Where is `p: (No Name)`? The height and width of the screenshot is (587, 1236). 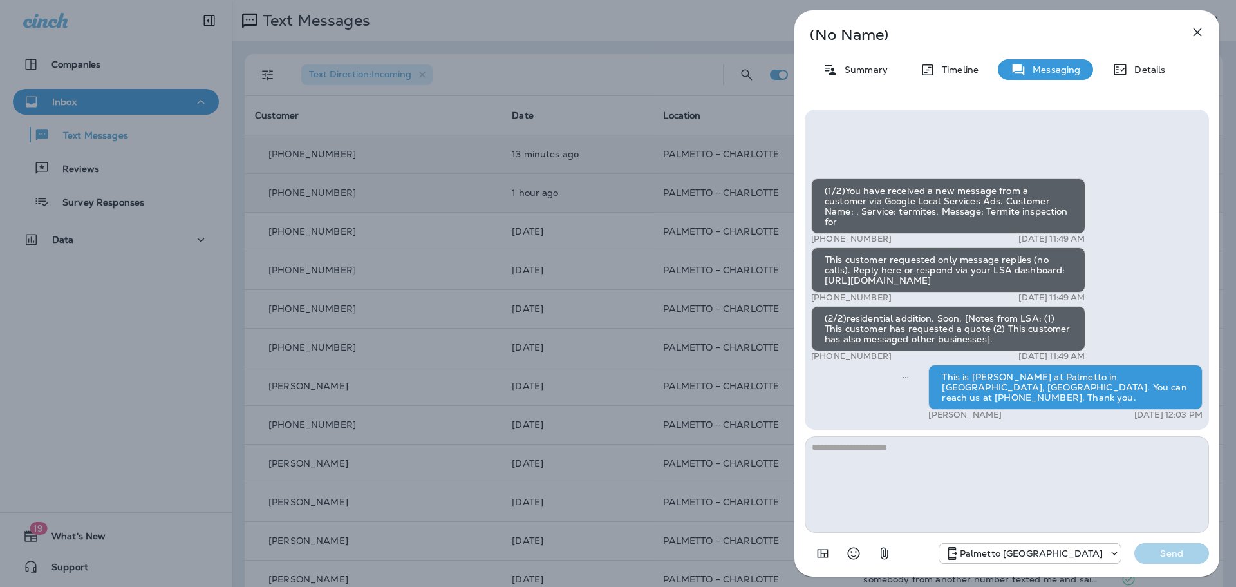 p: (No Name) is located at coordinates (986, 35).